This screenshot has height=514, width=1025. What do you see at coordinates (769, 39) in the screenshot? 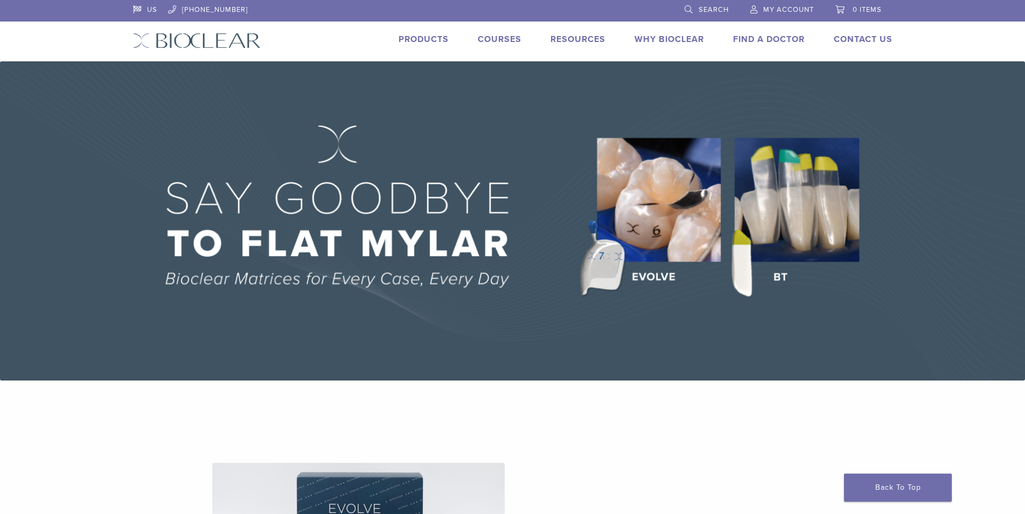
I see `a: Find A Doctor` at bounding box center [769, 39].